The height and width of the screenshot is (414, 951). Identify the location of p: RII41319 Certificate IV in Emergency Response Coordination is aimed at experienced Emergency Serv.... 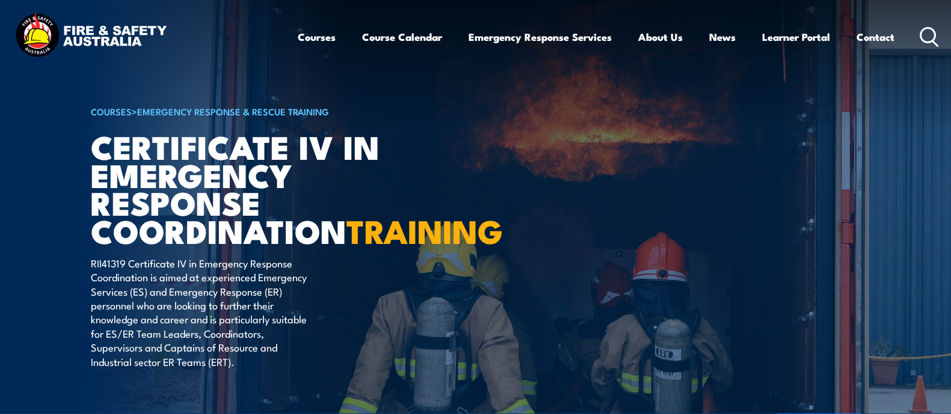
(200, 312).